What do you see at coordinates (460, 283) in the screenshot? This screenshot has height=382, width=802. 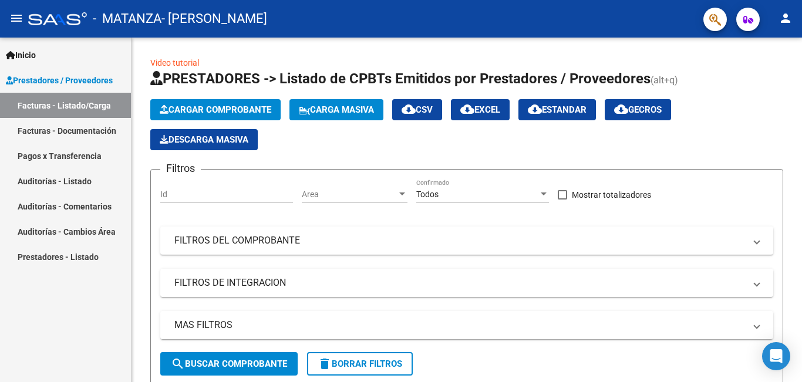 I see `mat-panel-title: FILTROS DE INTEGRACION` at bounding box center [460, 283].